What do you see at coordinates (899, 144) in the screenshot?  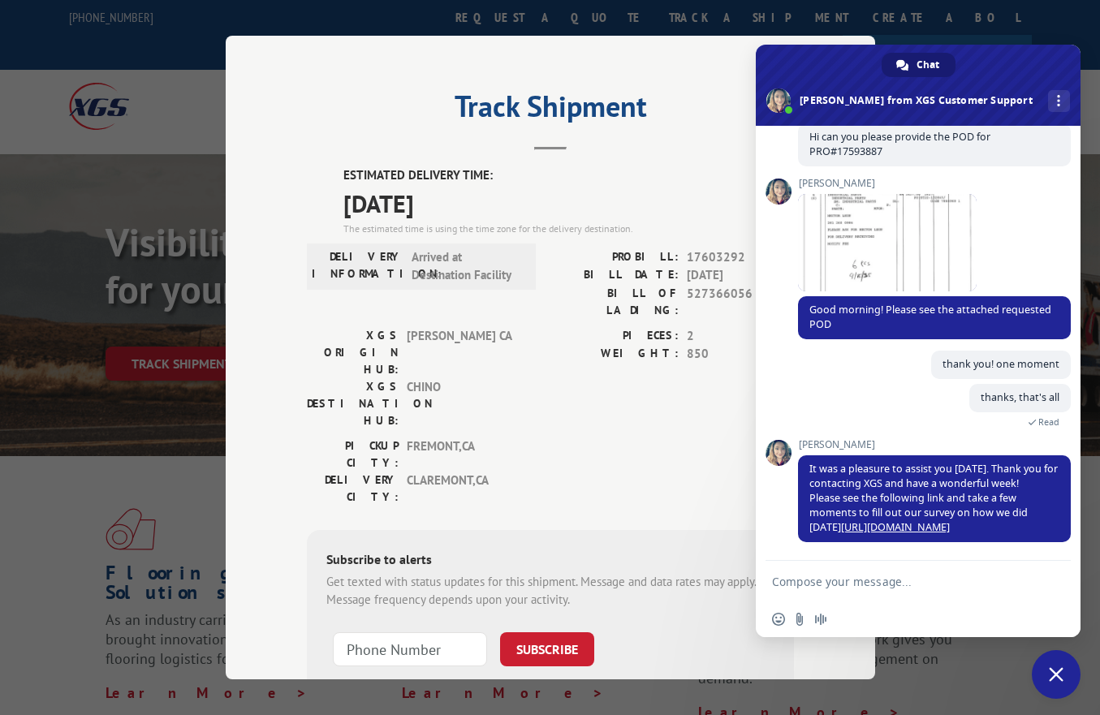 I see `span: Hi can you please provide the POD for PRO#17593887` at bounding box center [899, 144].